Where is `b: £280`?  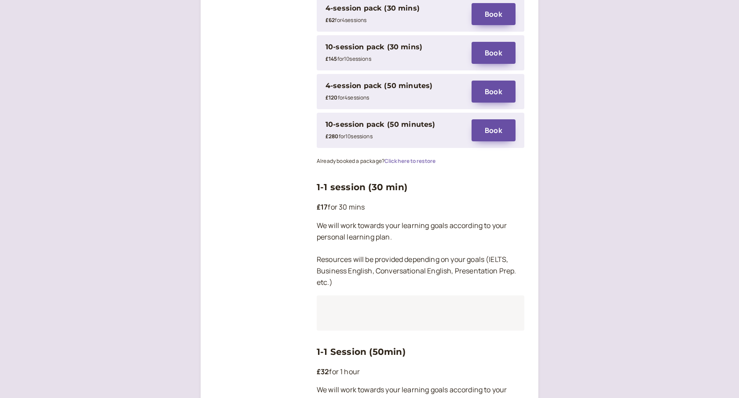
b: £280 is located at coordinates (332, 136).